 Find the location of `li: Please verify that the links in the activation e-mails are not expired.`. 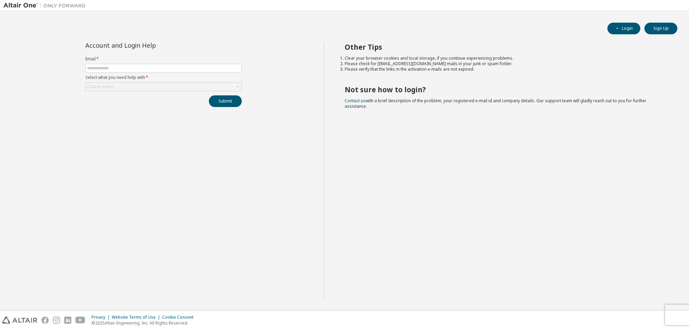

li: Please verify that the links in the activation e-mails are not expired. is located at coordinates (505, 69).